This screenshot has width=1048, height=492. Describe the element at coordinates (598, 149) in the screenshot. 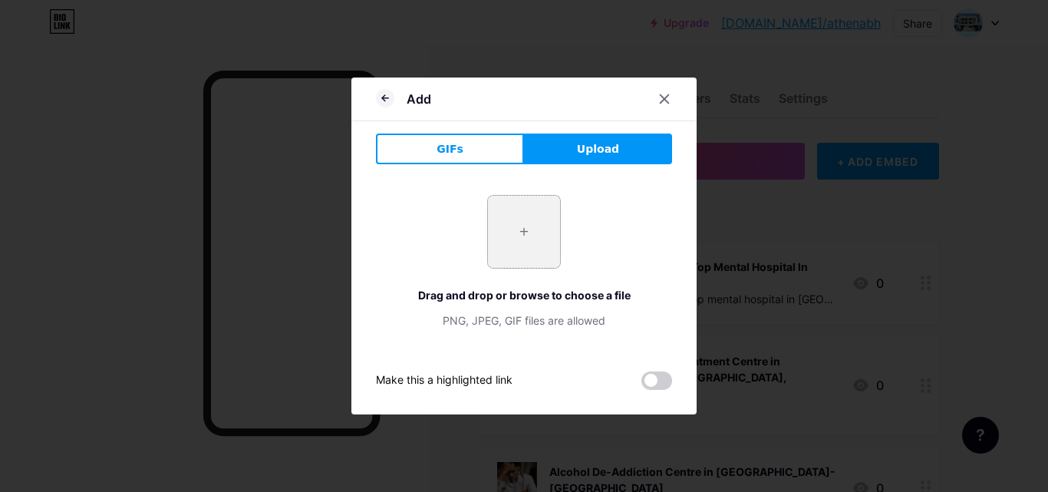

I see `button: Upload` at that location.